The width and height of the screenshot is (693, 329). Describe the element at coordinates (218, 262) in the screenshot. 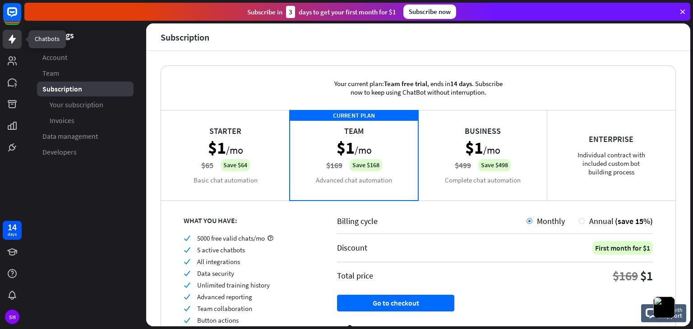

I see `span: All integrations` at that location.